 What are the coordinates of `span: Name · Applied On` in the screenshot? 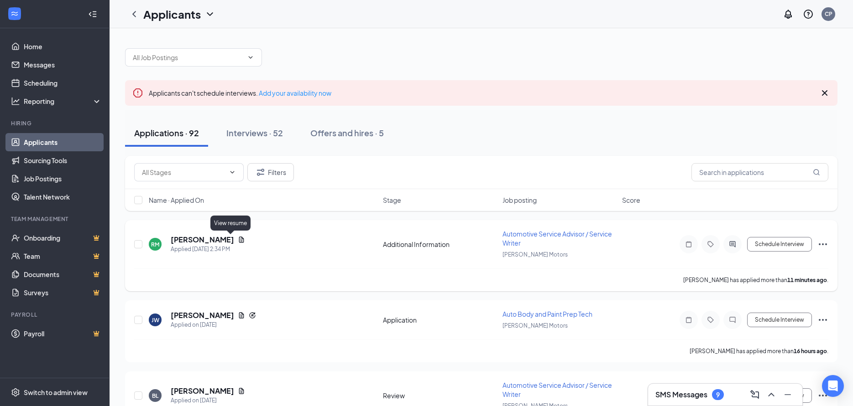 It's located at (176, 200).